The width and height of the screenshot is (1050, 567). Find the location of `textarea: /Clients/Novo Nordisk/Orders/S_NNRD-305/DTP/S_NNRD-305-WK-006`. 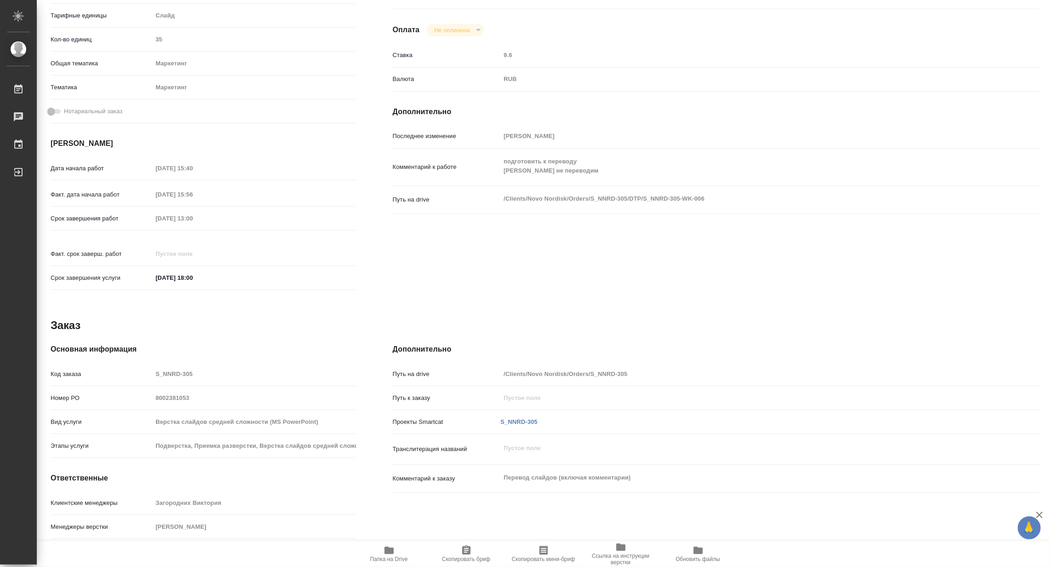

textarea: /Clients/Novo Nordisk/Orders/S_NNRD-305/DTP/S_NNRD-305-WK-006 is located at coordinates (743, 199).